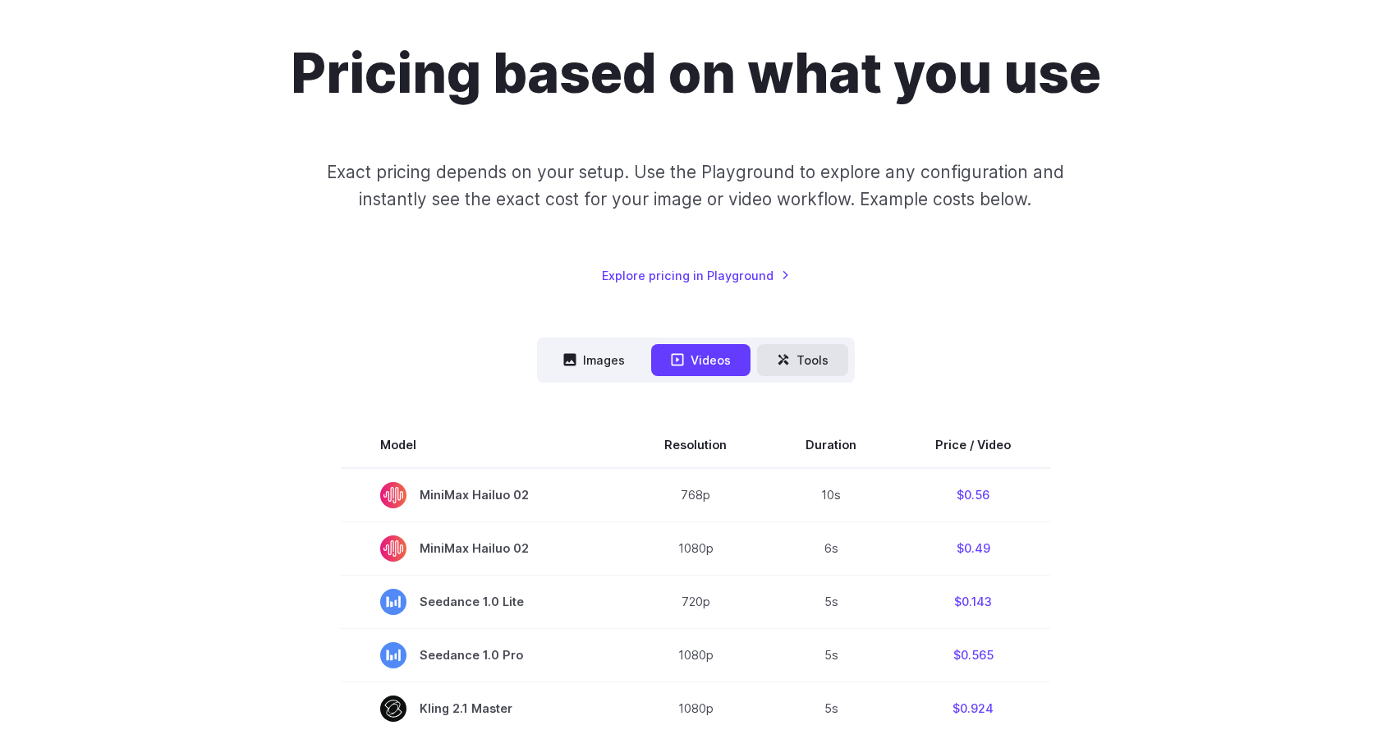 The image size is (1391, 730). What do you see at coordinates (483, 655) in the screenshot?
I see `span: Seedance 1.0 Pro` at bounding box center [483, 655].